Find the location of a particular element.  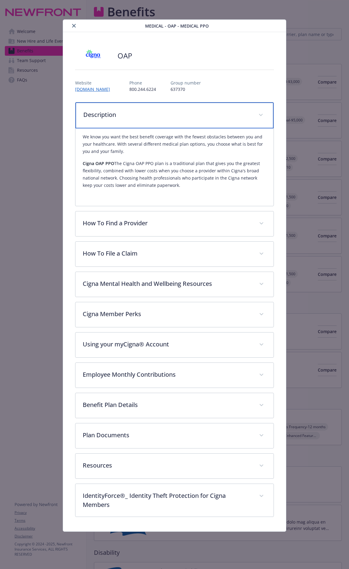

p: Group number is located at coordinates (186, 83).